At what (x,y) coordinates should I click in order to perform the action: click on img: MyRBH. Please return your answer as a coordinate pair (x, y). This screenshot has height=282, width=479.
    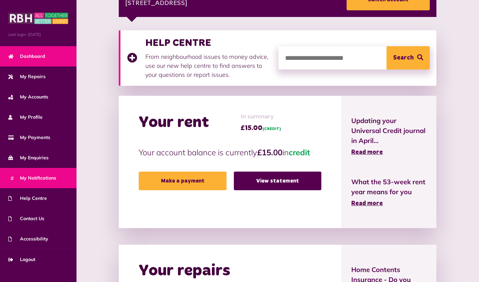
    Looking at the image, I should click on (38, 18).